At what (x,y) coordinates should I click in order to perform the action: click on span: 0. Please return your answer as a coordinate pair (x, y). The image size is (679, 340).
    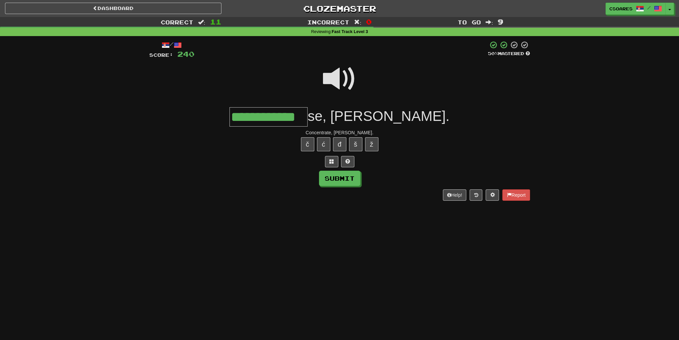
    Looking at the image, I should click on (369, 22).